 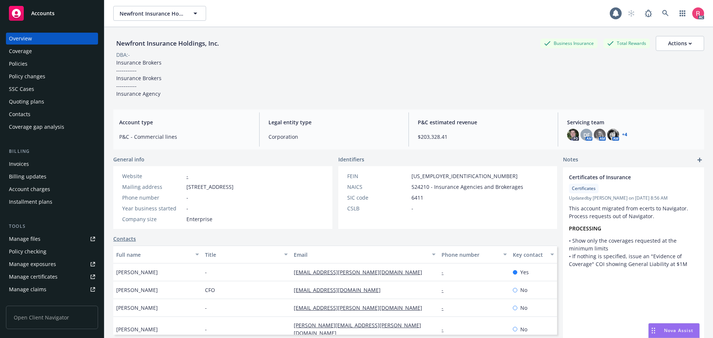 I want to click on a: Policies, so click(x=52, y=64).